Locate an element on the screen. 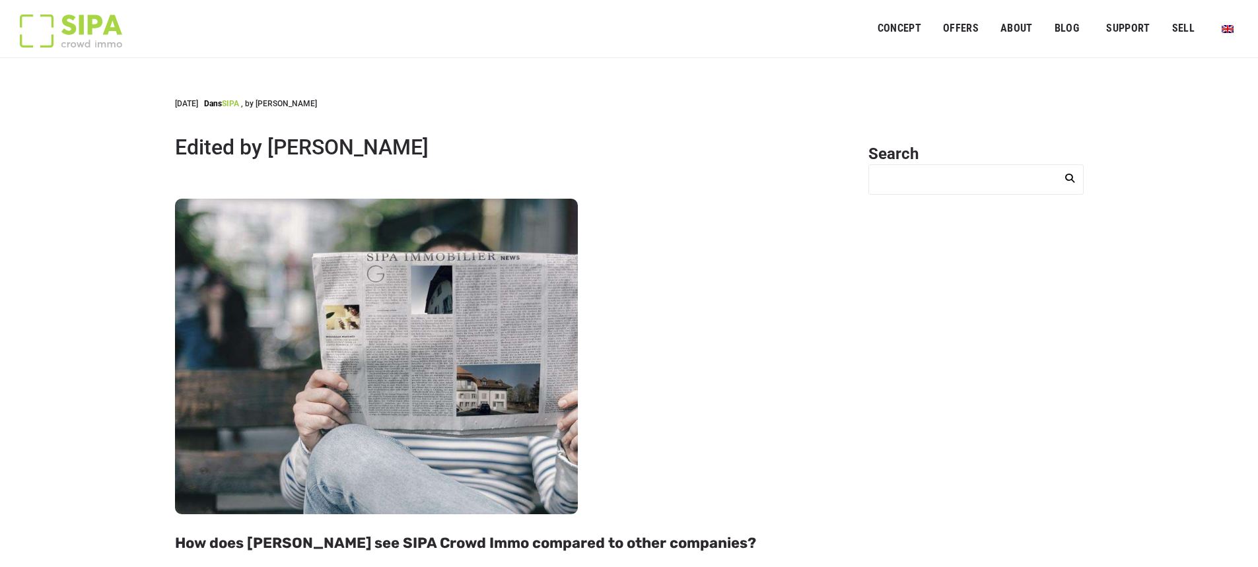 The height and width of the screenshot is (567, 1258). a: SIPA is located at coordinates (230, 104).